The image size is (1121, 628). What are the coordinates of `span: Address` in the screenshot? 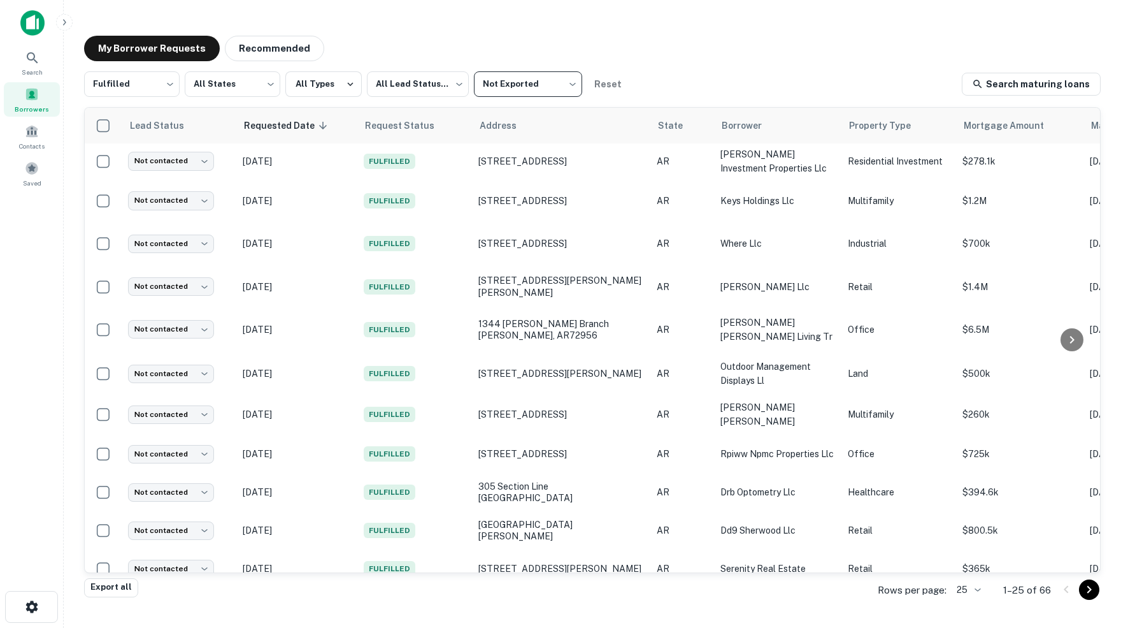 It's located at (507, 126).